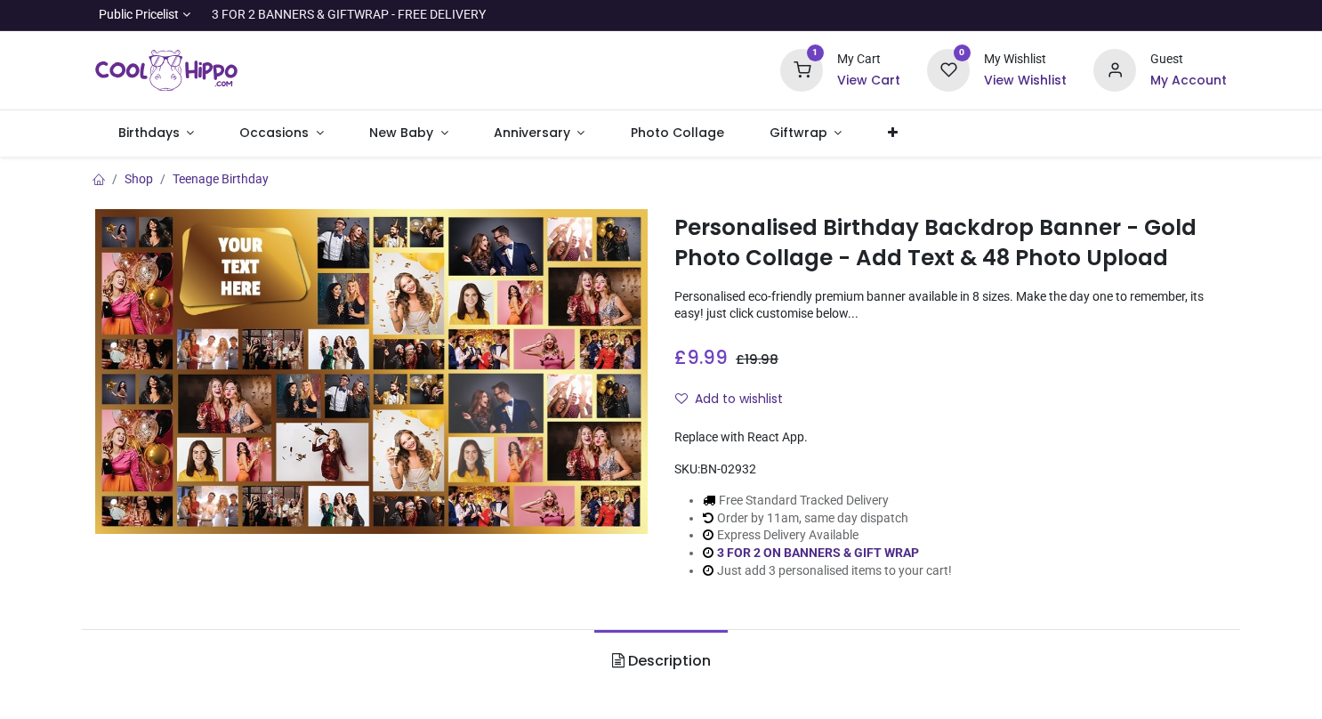  Describe the element at coordinates (142, 15) in the screenshot. I see `a: Public Pricelist` at that location.